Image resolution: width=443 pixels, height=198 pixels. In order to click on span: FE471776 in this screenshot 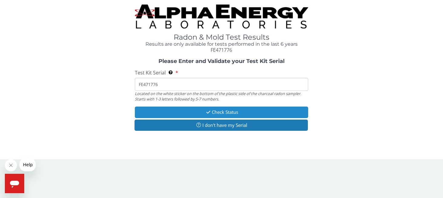, I will do `click(221, 50)`.